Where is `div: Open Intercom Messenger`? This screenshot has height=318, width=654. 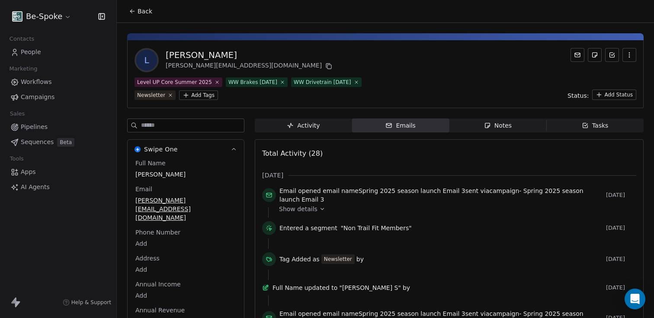 div: Open Intercom Messenger is located at coordinates (635, 299).